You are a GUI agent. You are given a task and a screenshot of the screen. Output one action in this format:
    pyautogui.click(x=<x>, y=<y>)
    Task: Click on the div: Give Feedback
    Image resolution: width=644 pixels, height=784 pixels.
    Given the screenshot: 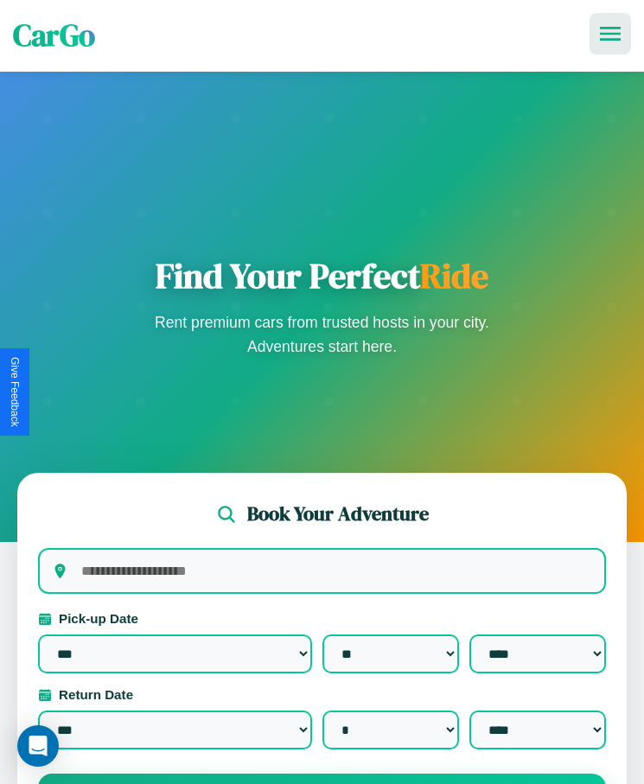 What is the action you would take?
    pyautogui.click(x=15, y=392)
    